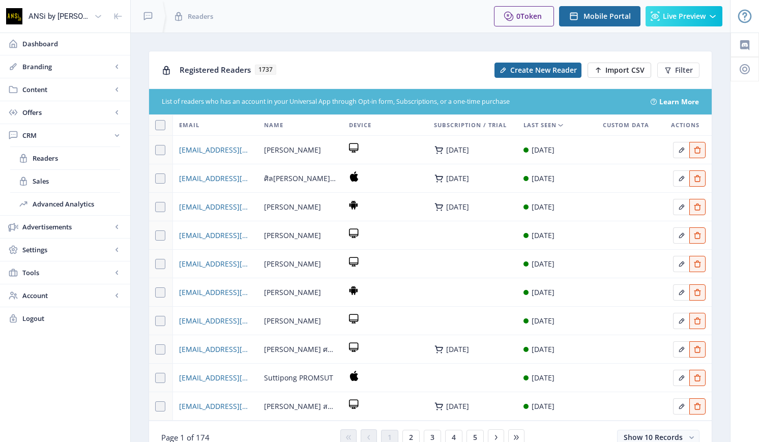 This screenshot has width=759, height=442. What do you see at coordinates (67, 273) in the screenshot?
I see `span: Tools` at bounding box center [67, 273].